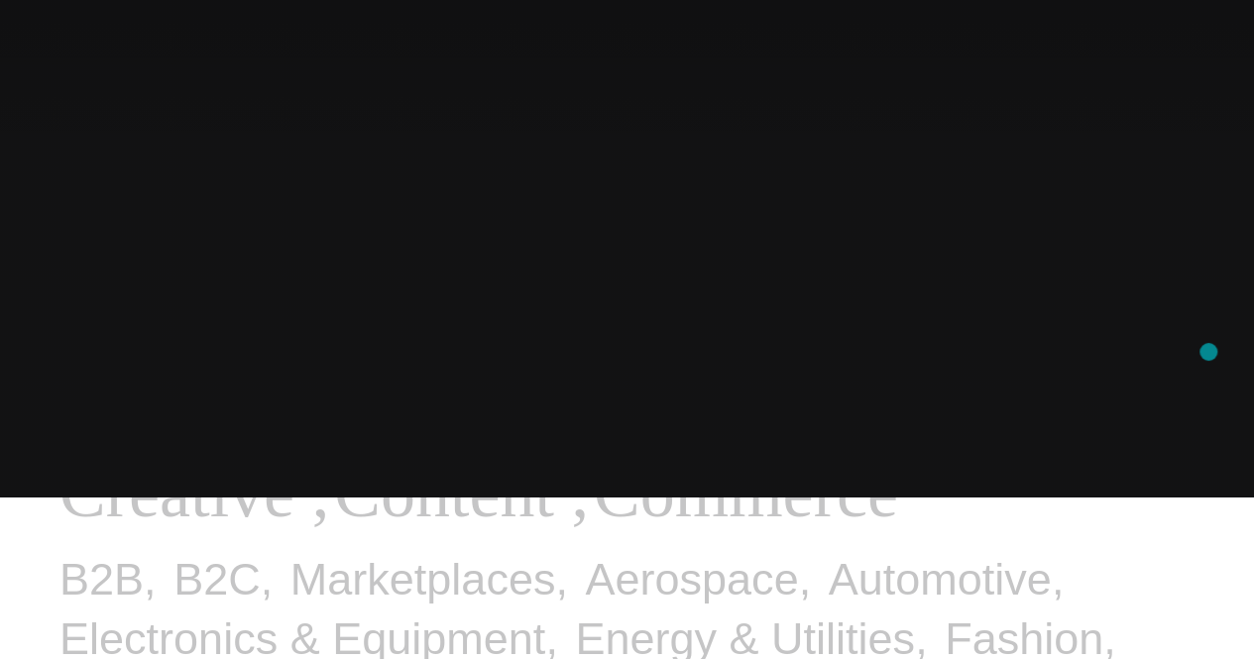  What do you see at coordinates (423, 578) in the screenshot?
I see `a: Marketplaces` at bounding box center [423, 578].